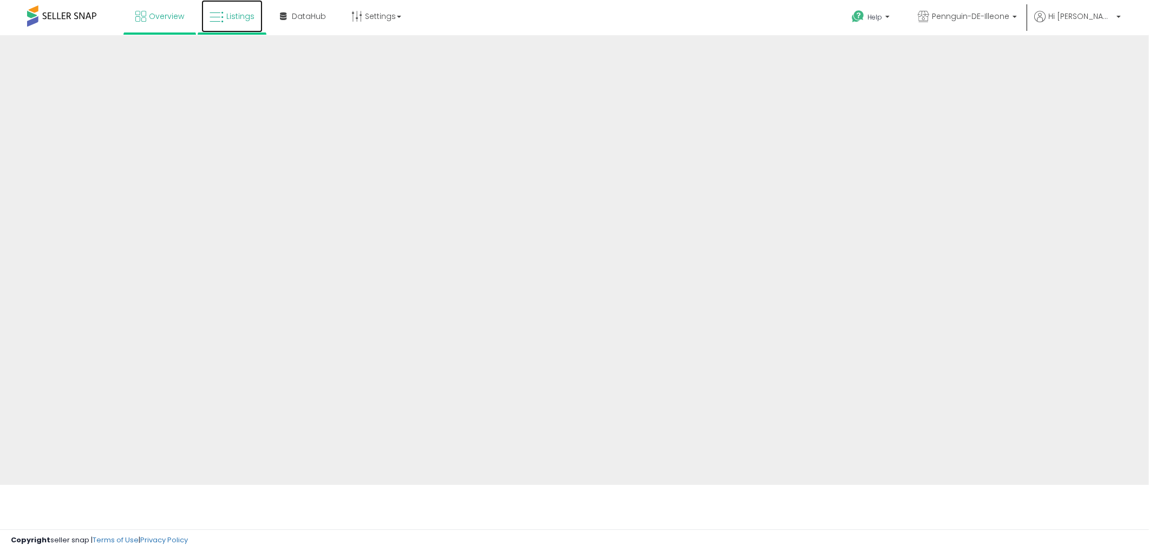 This screenshot has width=1149, height=551. Describe the element at coordinates (875, 17) in the screenshot. I see `span: Help` at that location.